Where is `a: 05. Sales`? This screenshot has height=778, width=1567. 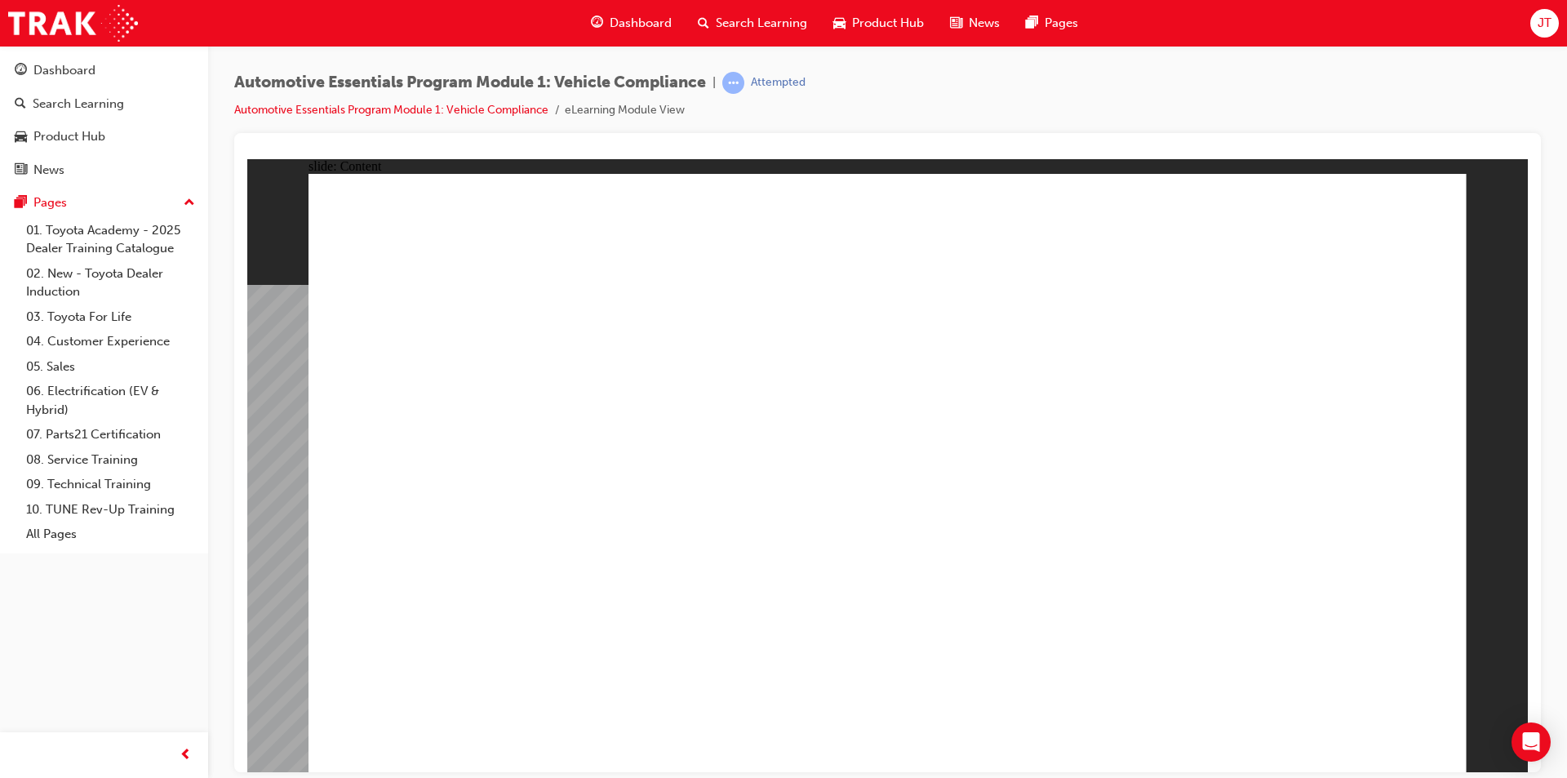 a: 05. Sales is located at coordinates (110, 367).